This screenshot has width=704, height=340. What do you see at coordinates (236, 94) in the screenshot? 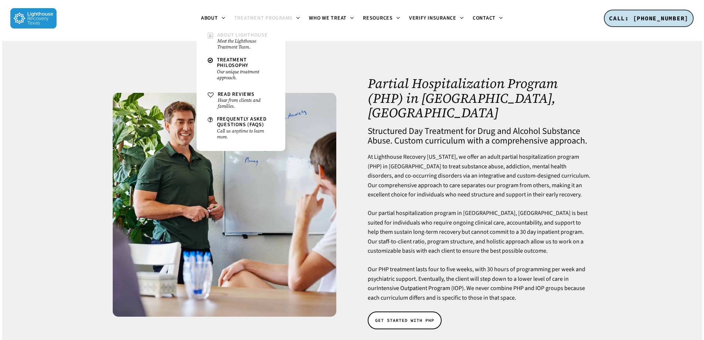
I see `span: Read Reviews` at bounding box center [236, 94].